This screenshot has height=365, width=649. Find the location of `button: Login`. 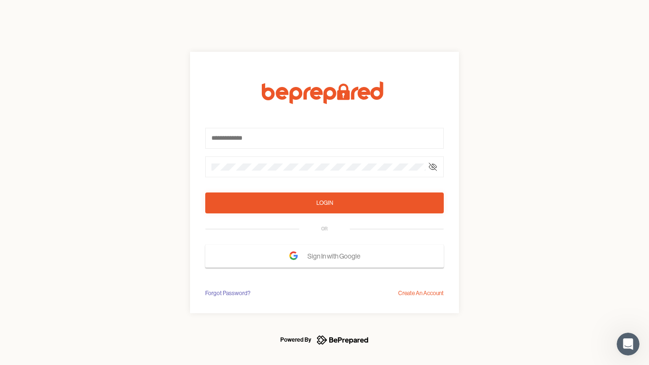

button: Login is located at coordinates (324, 203).